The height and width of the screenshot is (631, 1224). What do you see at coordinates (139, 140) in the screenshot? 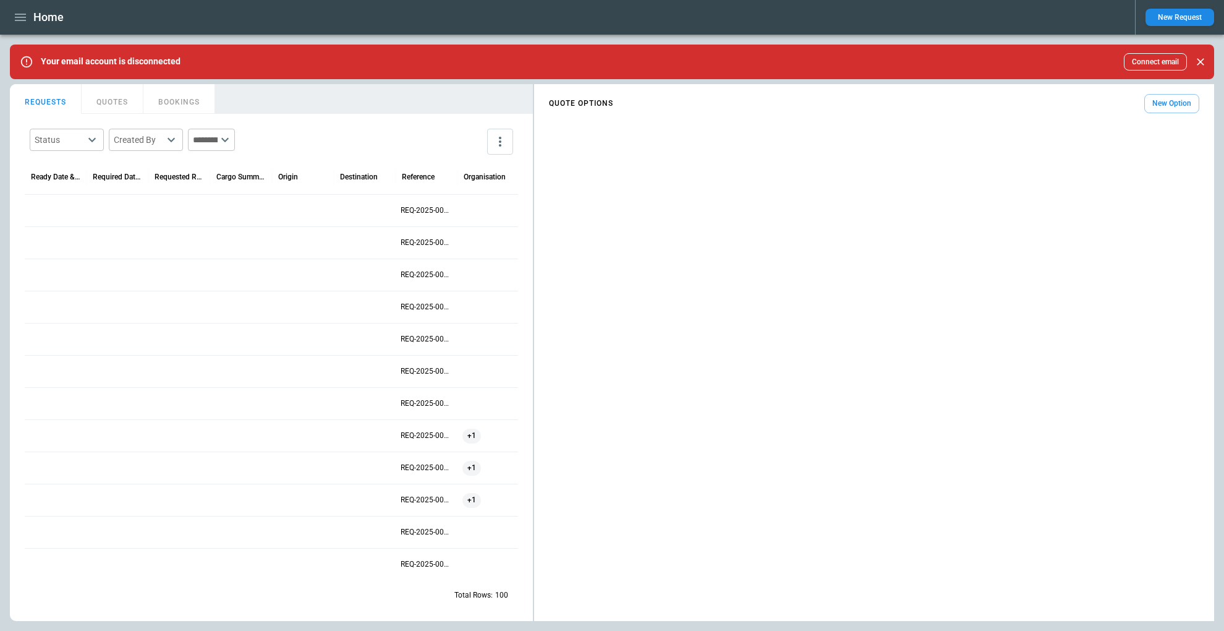
I see `div: Created By` at bounding box center [139, 140].